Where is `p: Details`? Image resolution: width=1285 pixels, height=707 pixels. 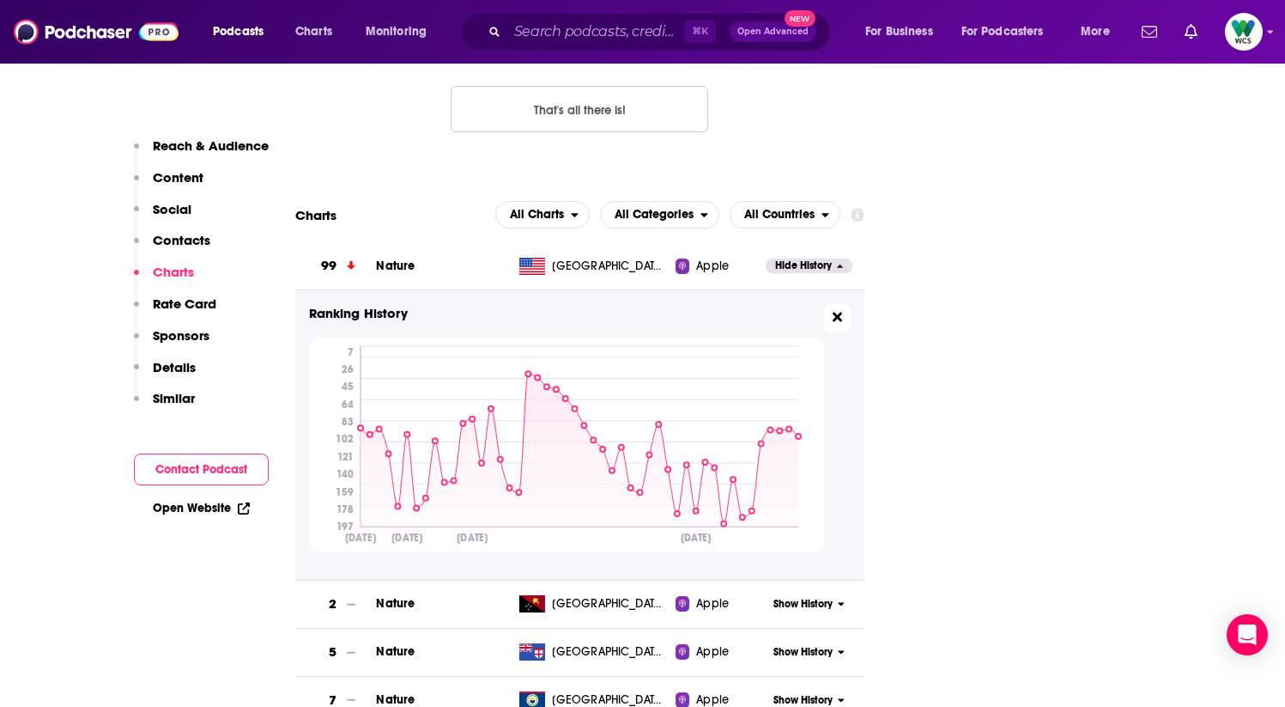
p: Details is located at coordinates (174, 367).